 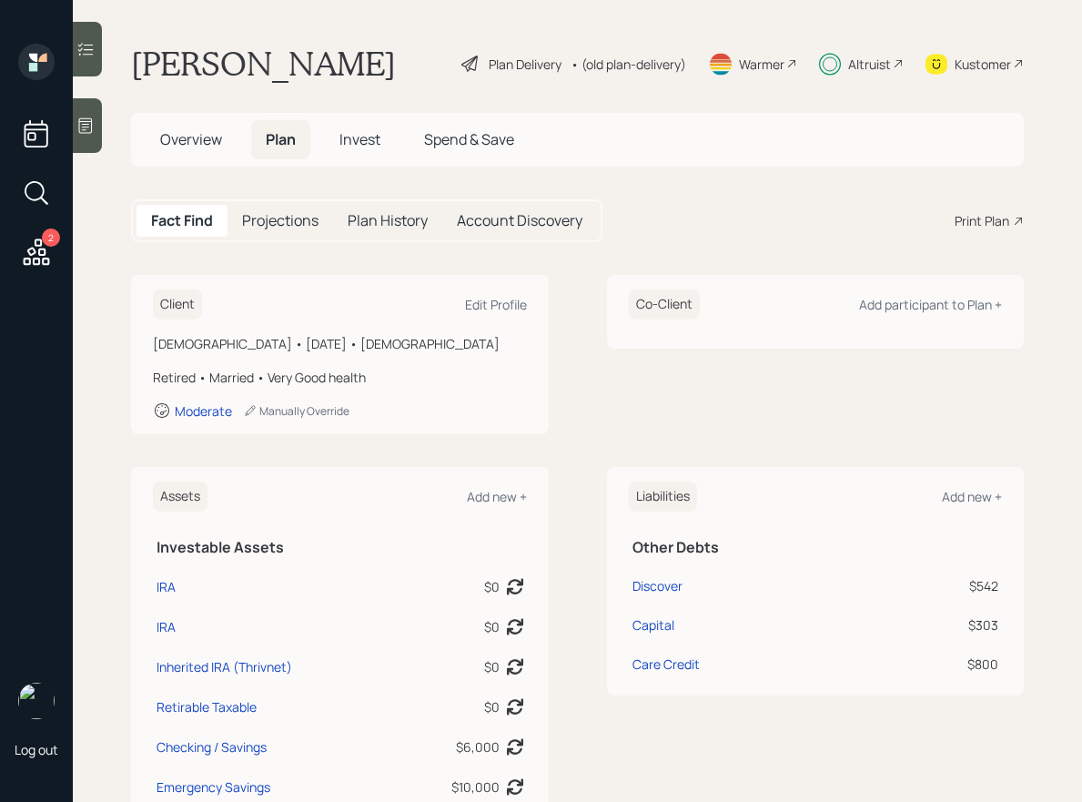 What do you see at coordinates (816, 547) in the screenshot?
I see `h5: Other Debts` at bounding box center [816, 547].